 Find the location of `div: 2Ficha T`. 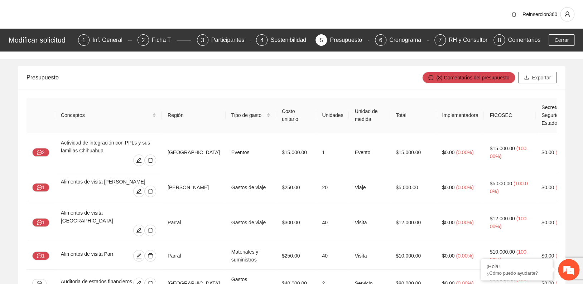

div: 2Ficha T is located at coordinates (164, 40).